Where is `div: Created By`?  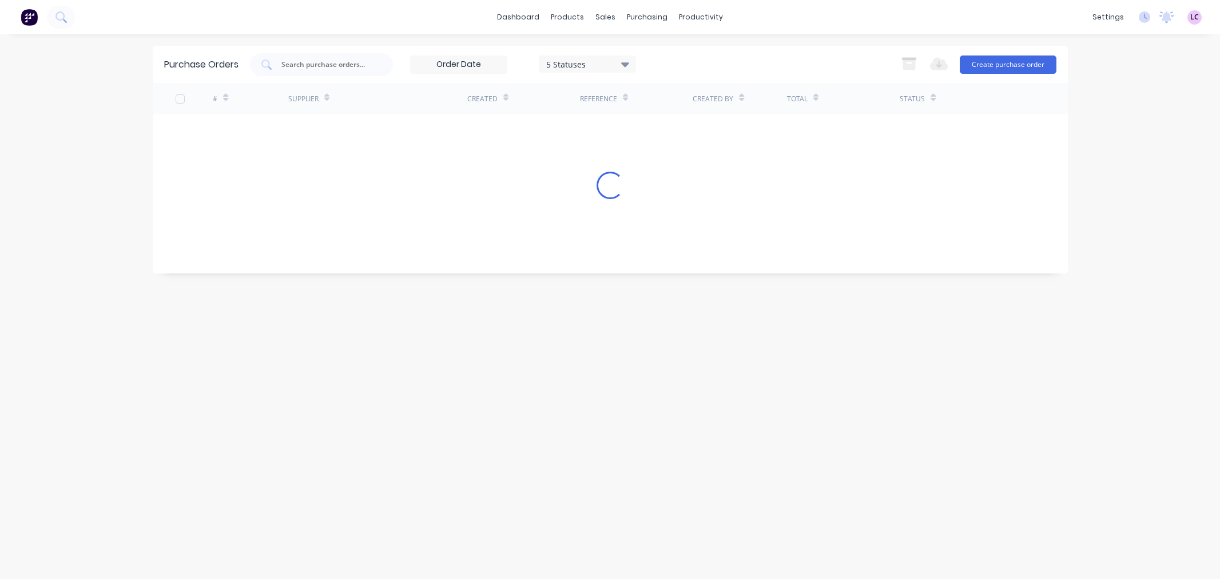 div: Created By is located at coordinates (712, 99).